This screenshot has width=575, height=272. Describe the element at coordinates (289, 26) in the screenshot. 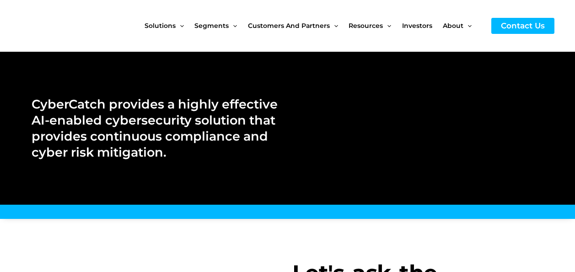

I see `span: Customers and Partners` at that location.